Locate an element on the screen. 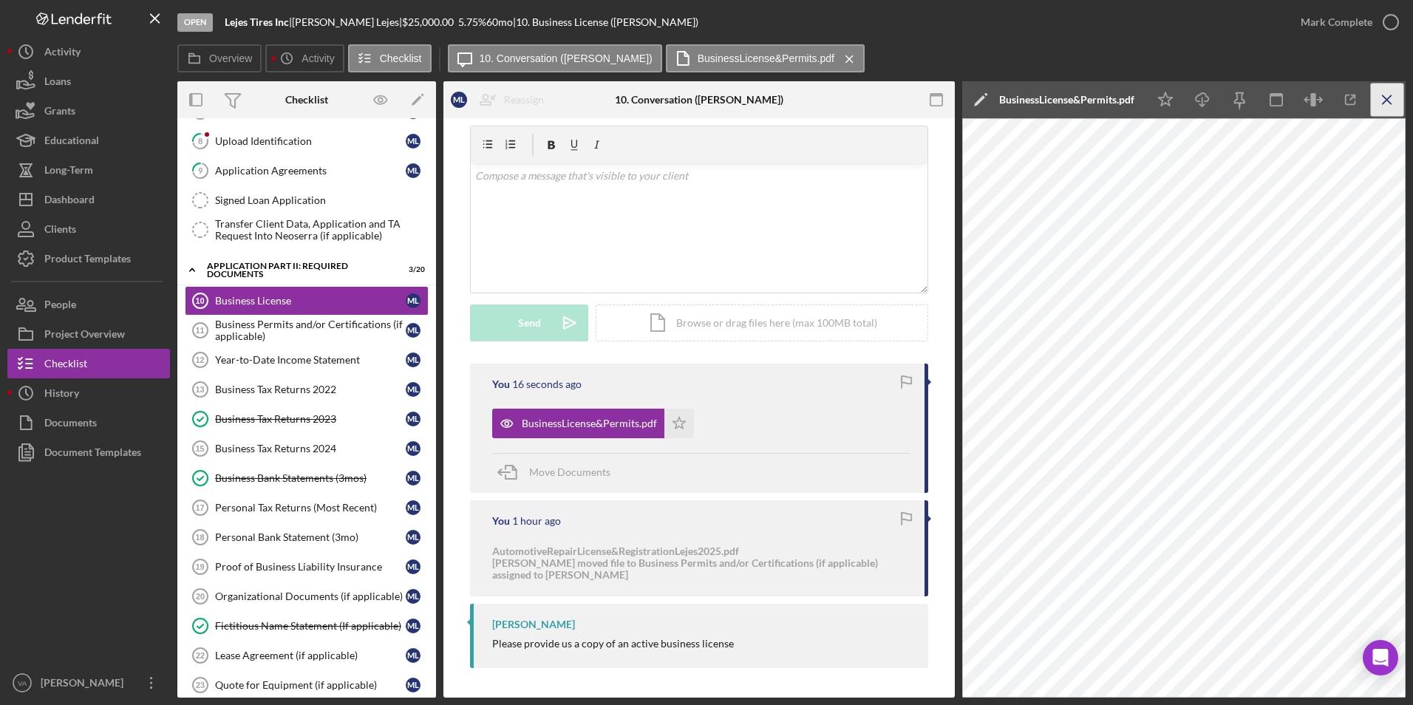  div: Personal Bank Statement (3mo) is located at coordinates (310, 537).